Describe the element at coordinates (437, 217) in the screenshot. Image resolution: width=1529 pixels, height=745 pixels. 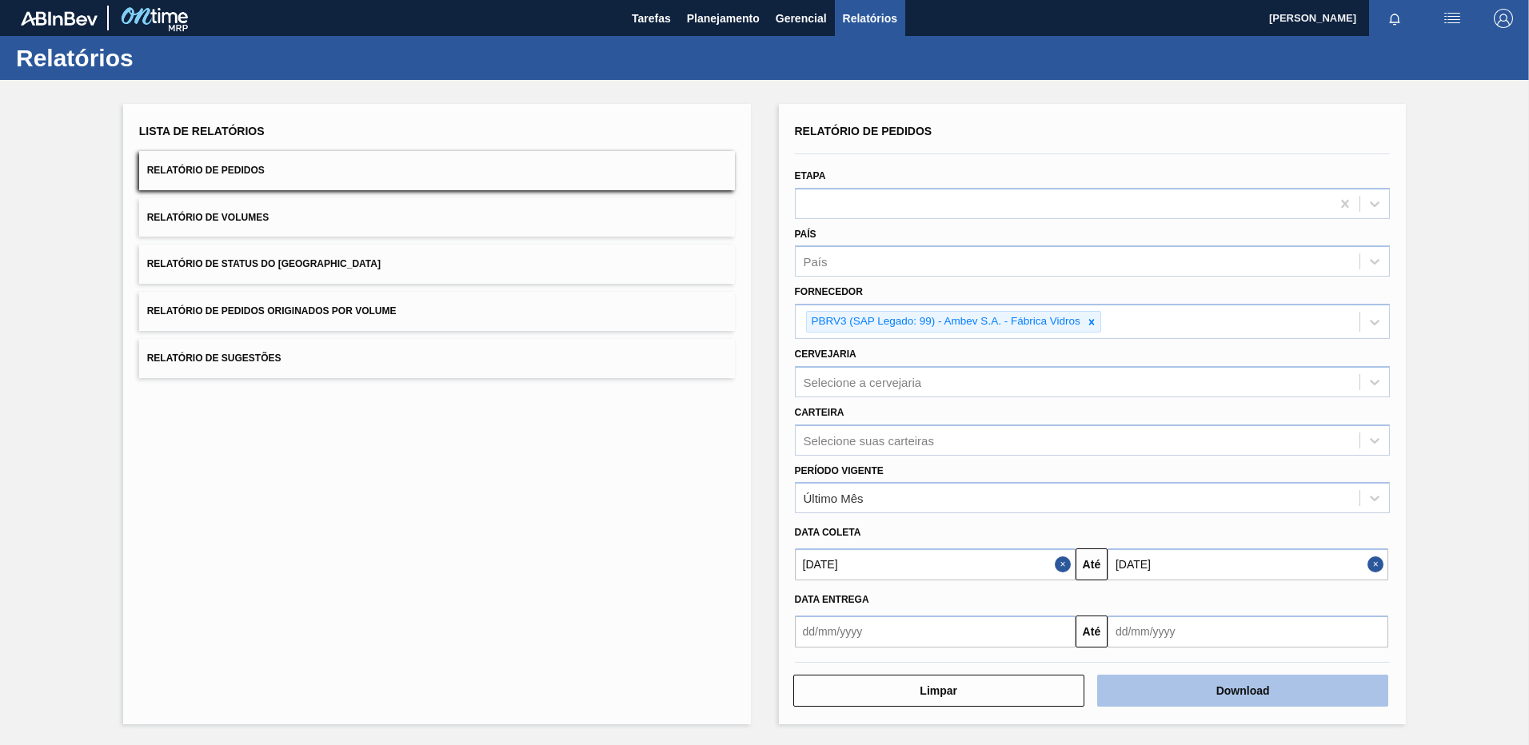
I see `button: Relatório de Volumes` at that location.